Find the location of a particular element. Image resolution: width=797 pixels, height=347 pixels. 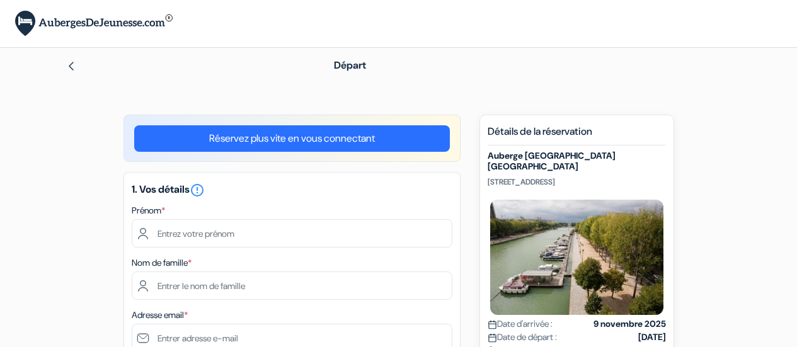

span: Date de départ : is located at coordinates (522, 337).